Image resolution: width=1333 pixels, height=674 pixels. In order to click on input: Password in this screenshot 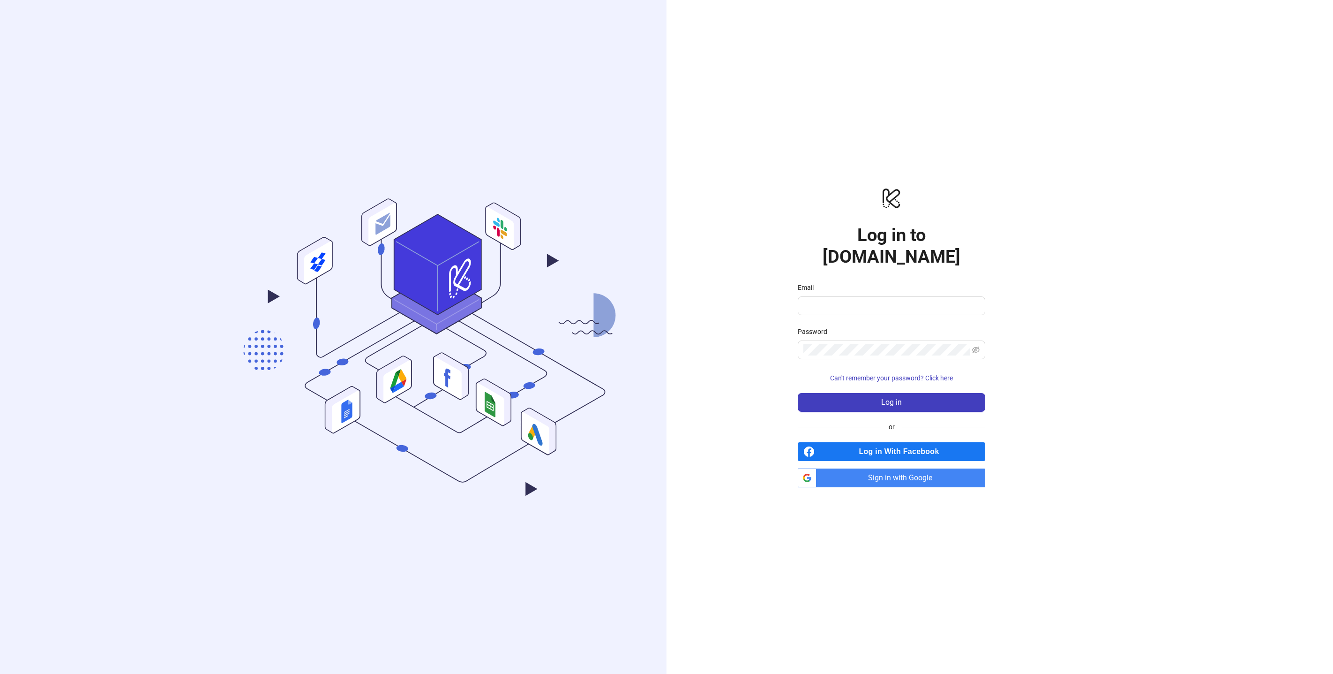, I will do `click(887, 350)`.